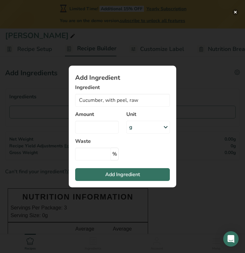 The width and height of the screenshot is (245, 253). What do you see at coordinates (97, 141) in the screenshot?
I see `label: Waste` at bounding box center [97, 141].